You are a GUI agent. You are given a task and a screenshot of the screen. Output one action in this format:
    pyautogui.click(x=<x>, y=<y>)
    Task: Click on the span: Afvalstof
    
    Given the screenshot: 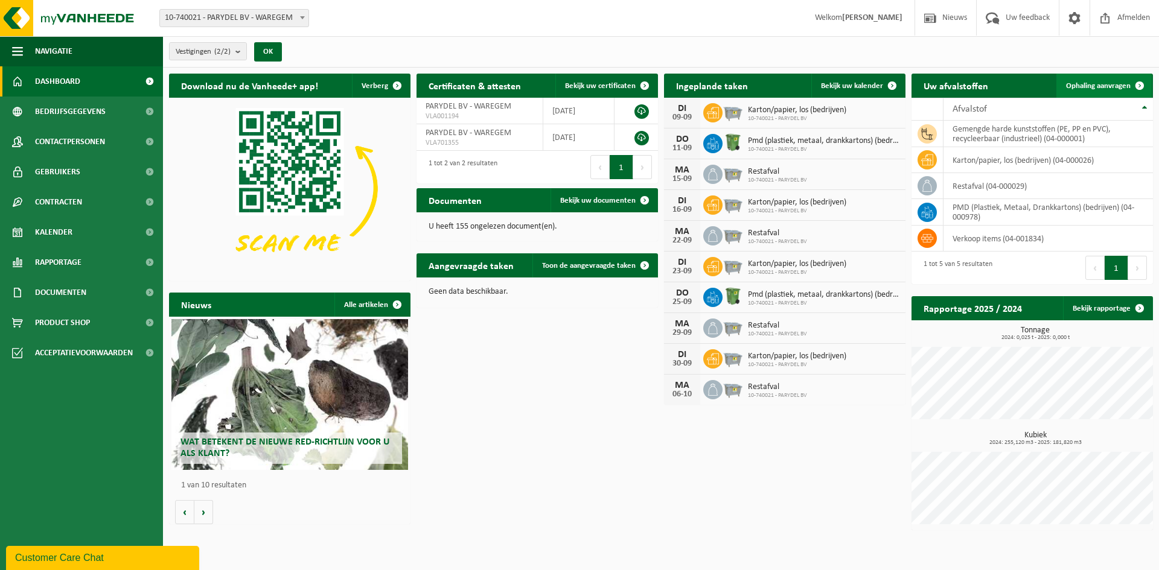 What is the action you would take?
    pyautogui.click(x=969, y=109)
    